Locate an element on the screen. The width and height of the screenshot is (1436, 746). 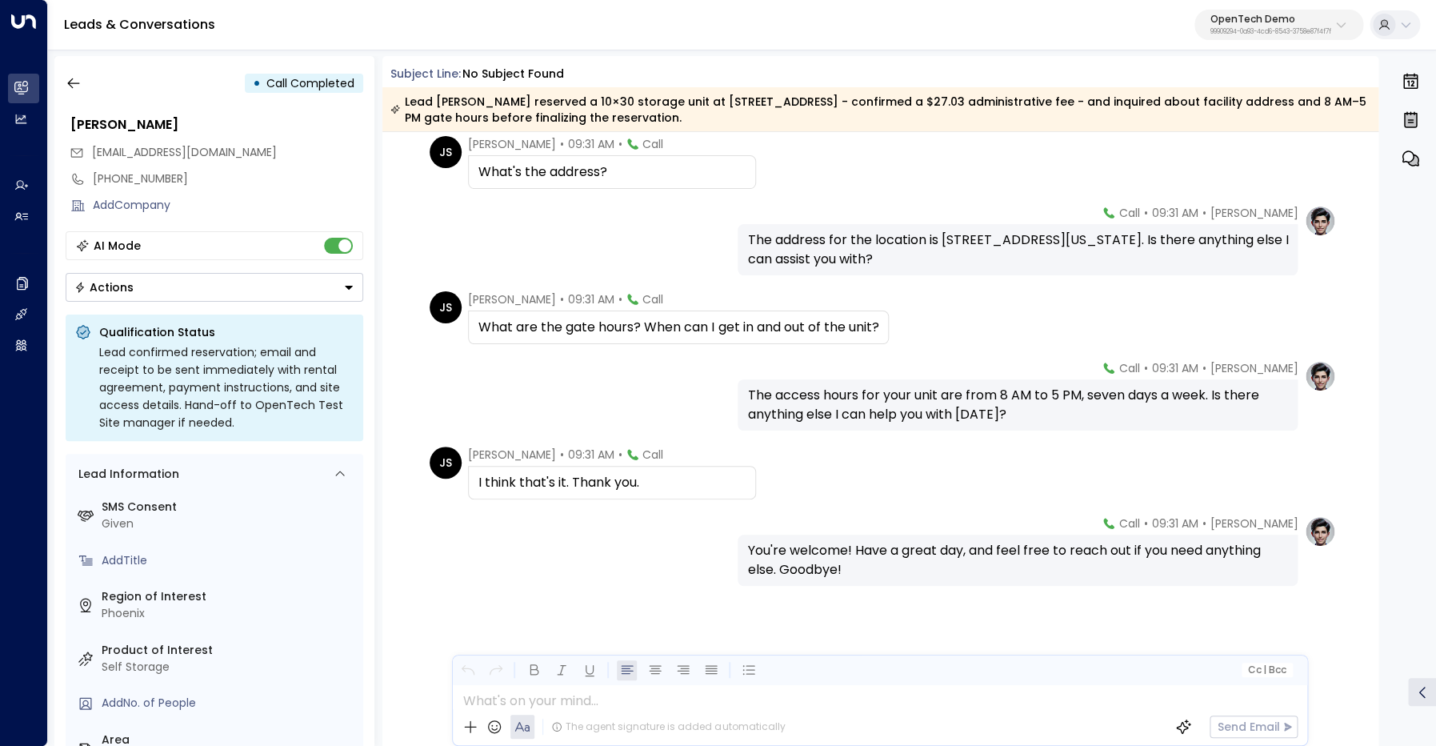
div: AddNo. of People is located at coordinates (229, 703).